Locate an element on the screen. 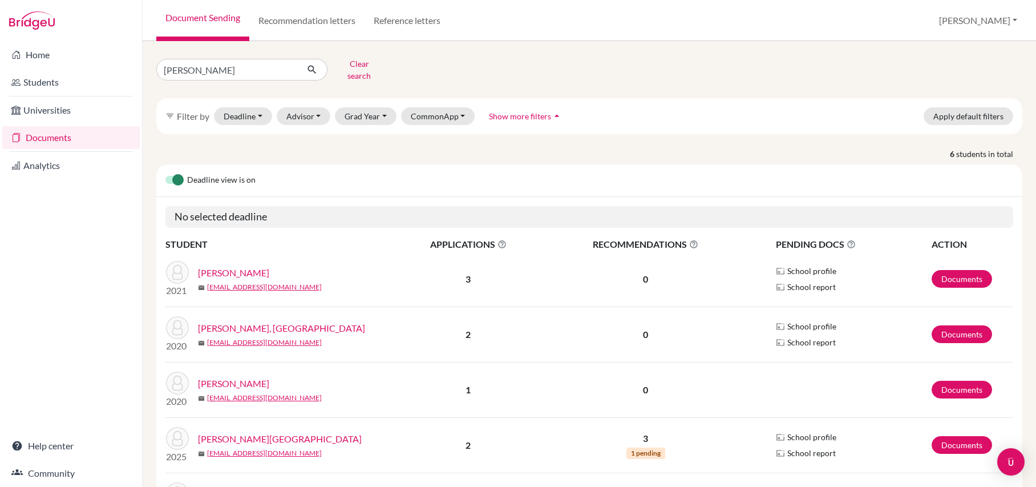  img: Smith, Jacob is located at coordinates (177, 272).